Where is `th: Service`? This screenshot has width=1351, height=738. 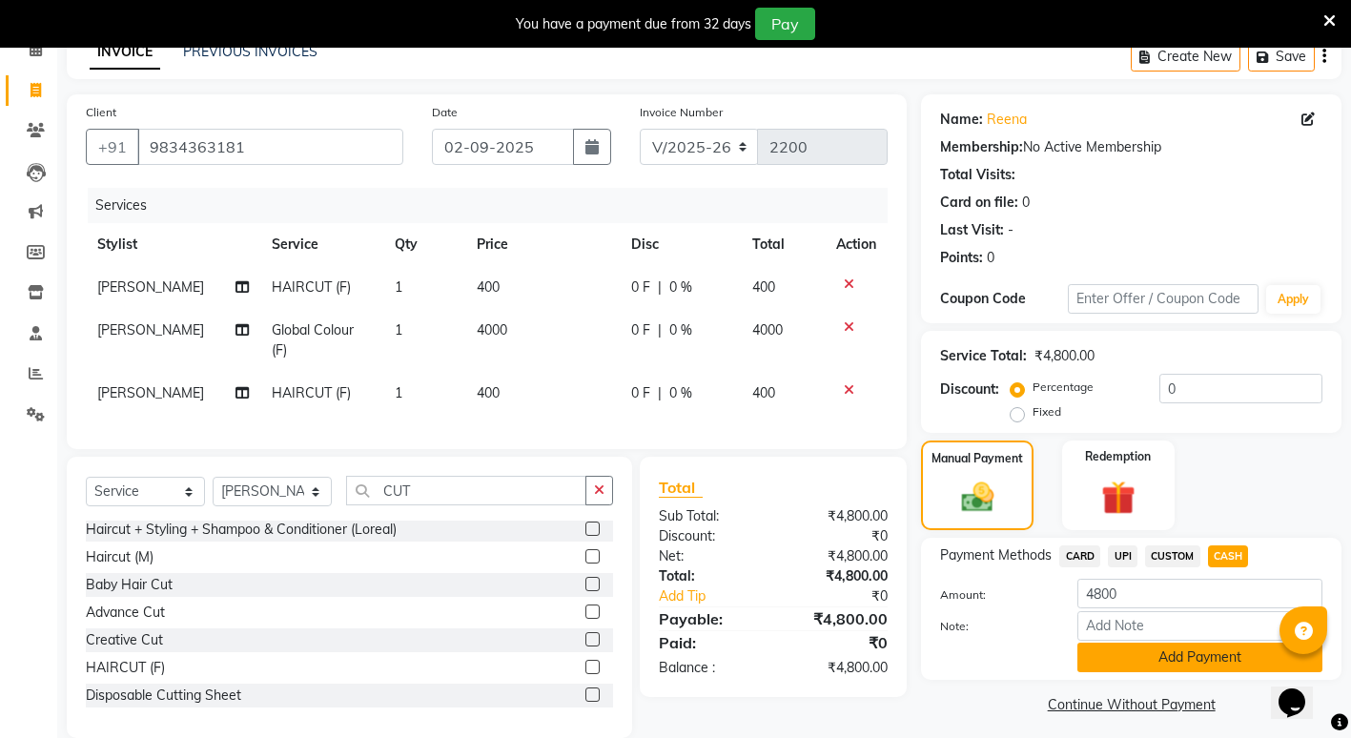 th: Service is located at coordinates (321, 244).